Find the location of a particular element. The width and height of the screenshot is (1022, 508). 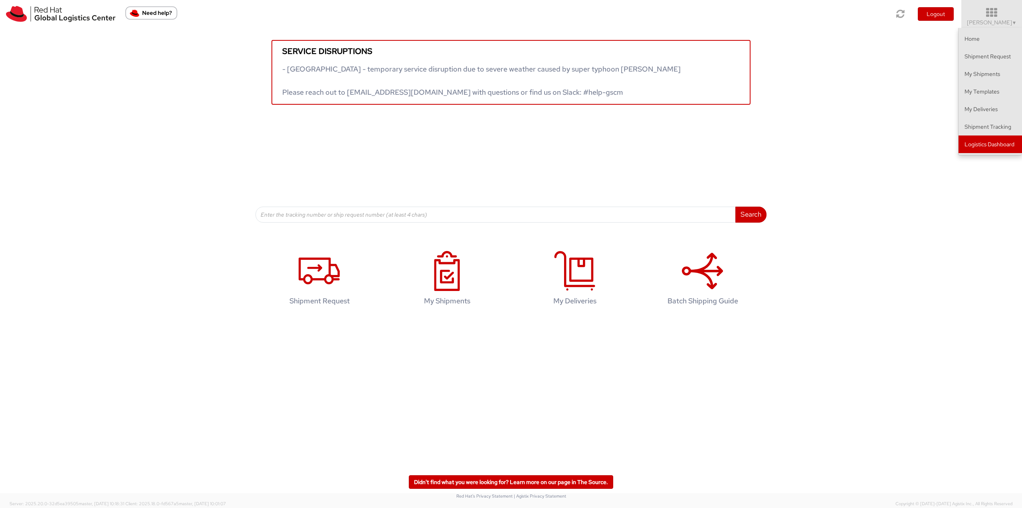

button: Search is located at coordinates (751, 214).